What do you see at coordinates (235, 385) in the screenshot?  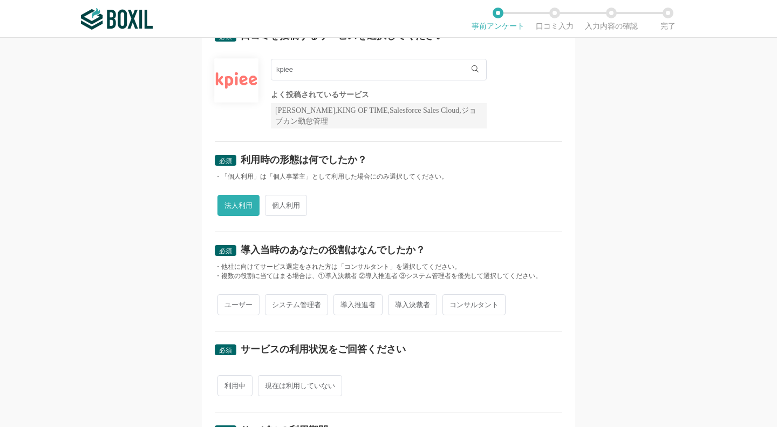 I see `span: 利用中` at bounding box center [235, 385].